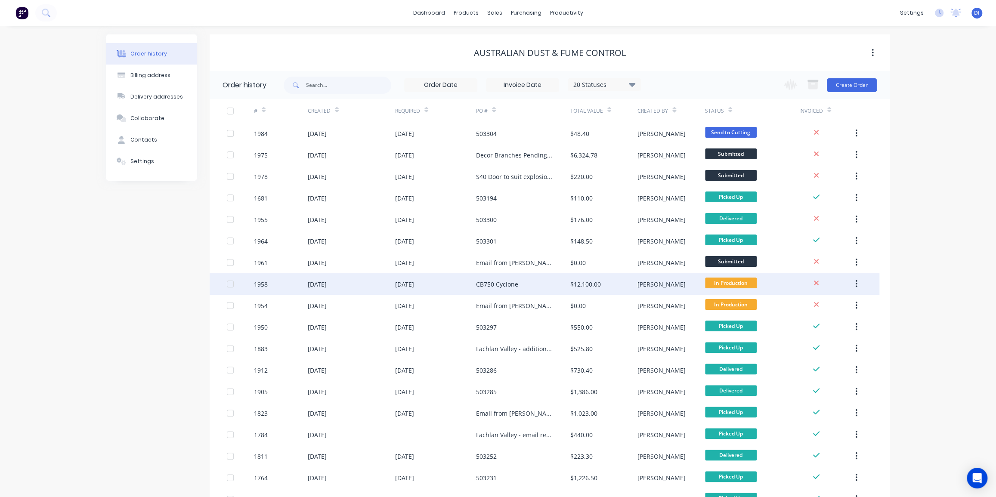 The height and width of the screenshot is (497, 996). Describe the element at coordinates (22, 13) in the screenshot. I see `img: Factory` at that location.